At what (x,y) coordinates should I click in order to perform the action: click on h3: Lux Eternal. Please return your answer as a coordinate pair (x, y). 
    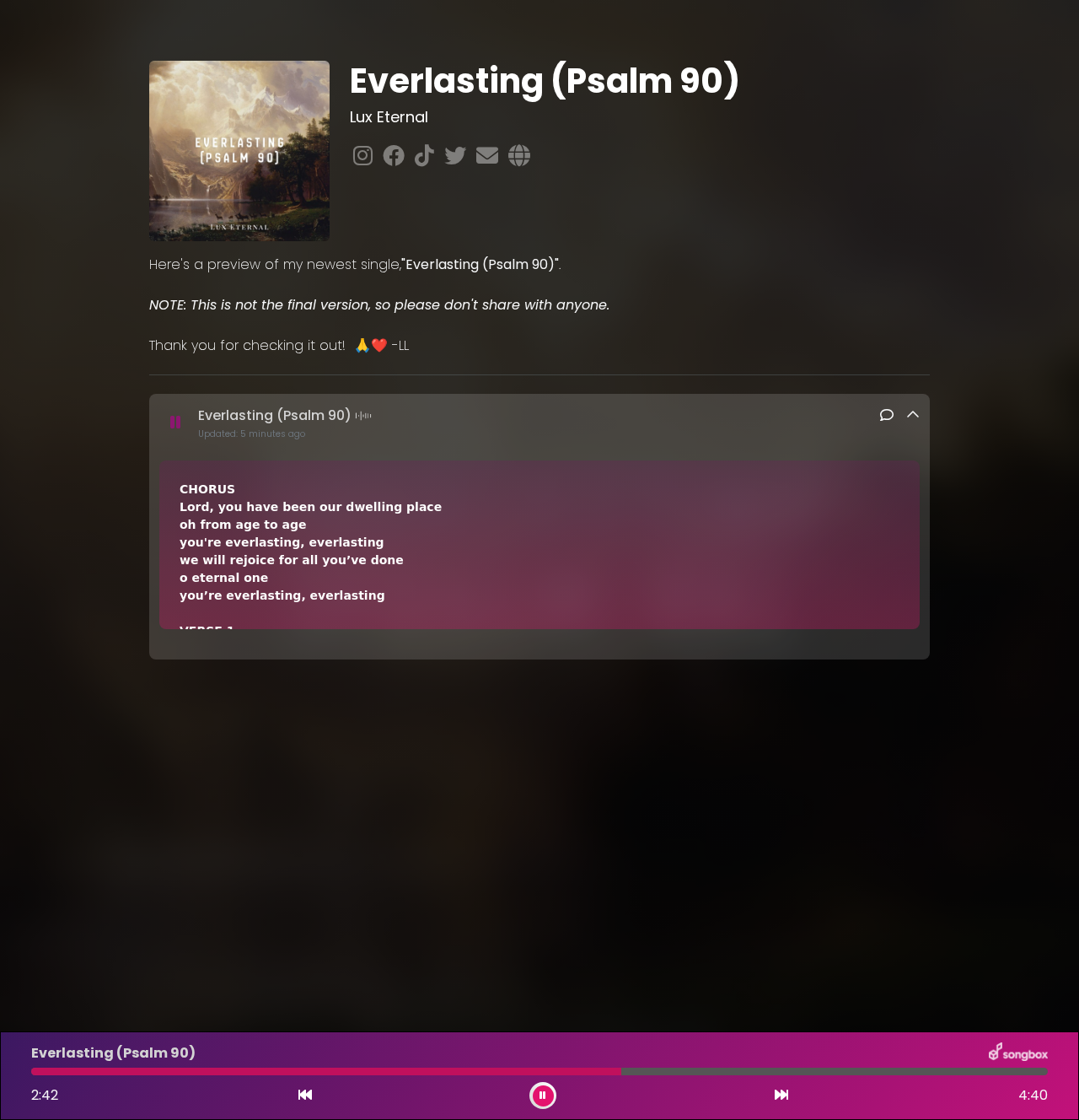
    Looking at the image, I should click on (640, 118).